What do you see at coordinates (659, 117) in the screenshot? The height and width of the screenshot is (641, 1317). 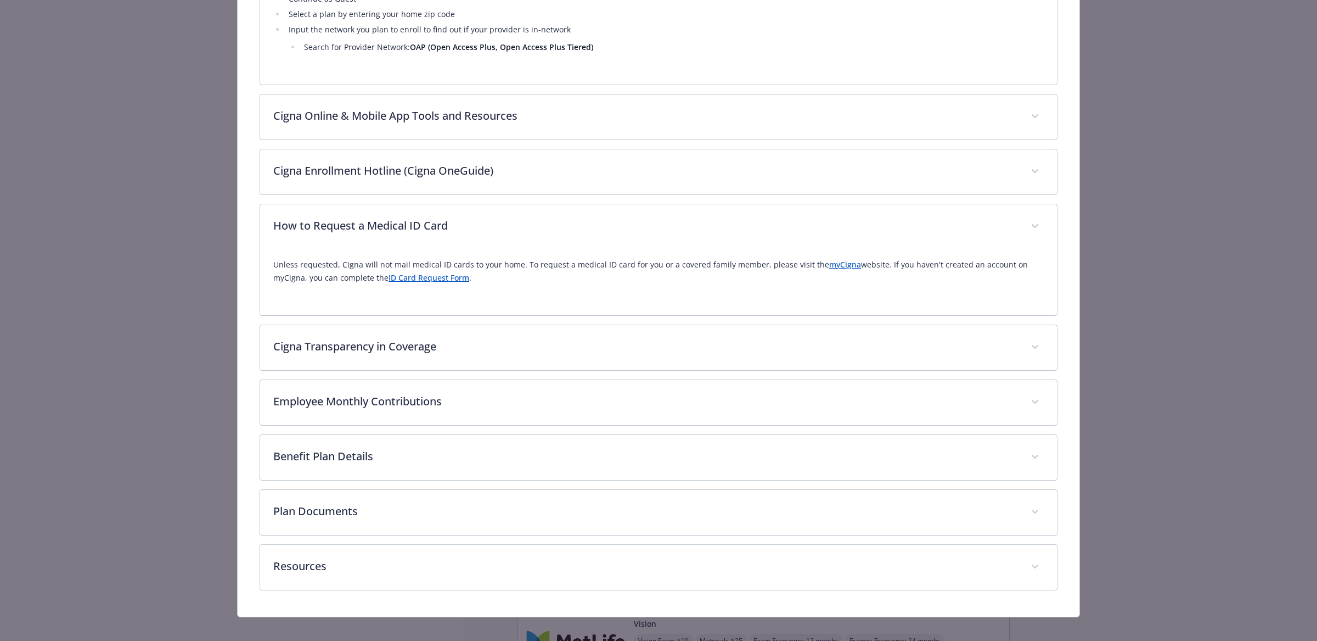 I see `div: Cigna Online & Mobile App Tools and Resources` at bounding box center [659, 117].